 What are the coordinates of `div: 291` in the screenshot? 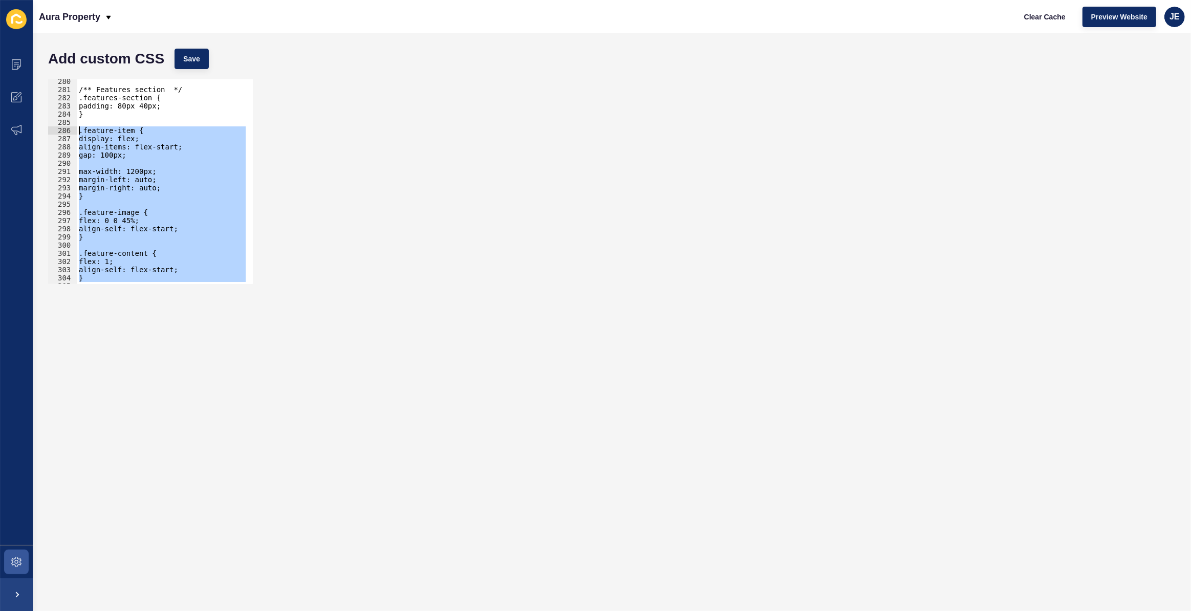 It's located at (62, 171).